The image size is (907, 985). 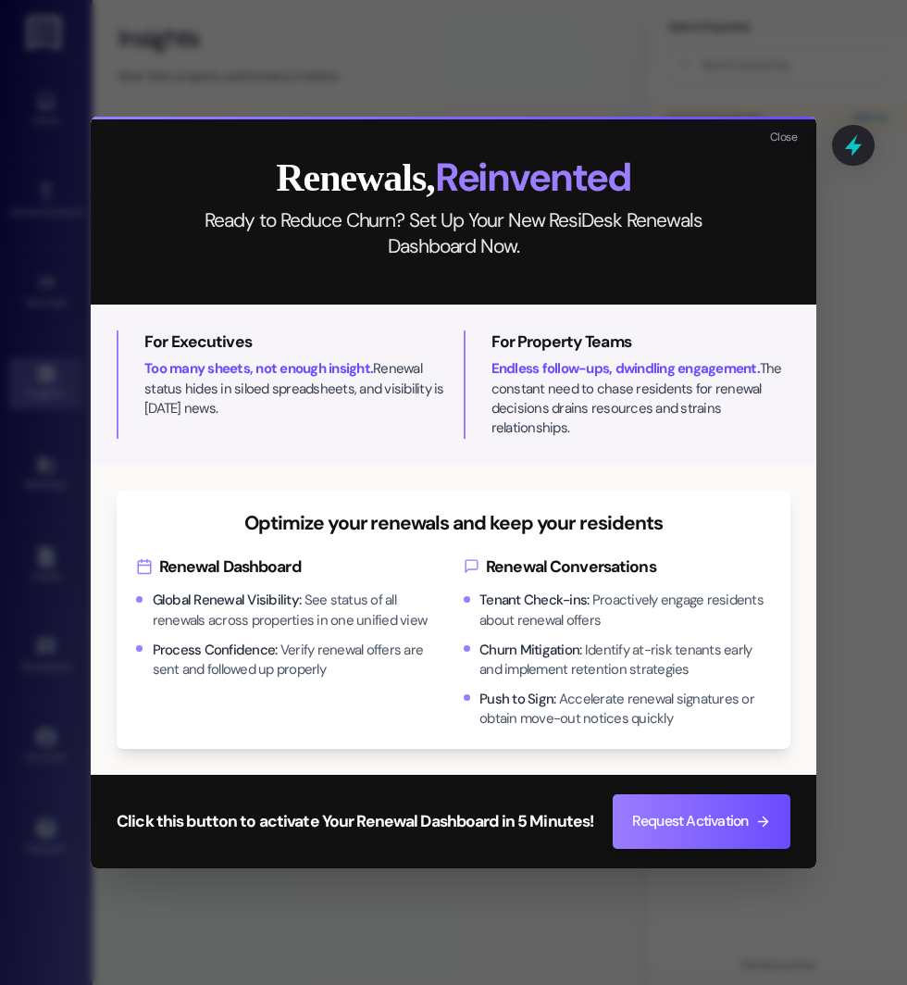 I want to click on p: Ready to Reduce Churn? Set Up Your New ResiDesk Renewals Dashboard Now., so click(x=454, y=233).